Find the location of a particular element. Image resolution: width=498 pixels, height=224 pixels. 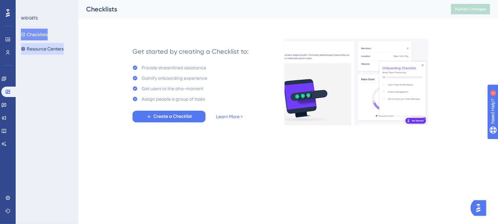

div: Assign people a group of tasks is located at coordinates (173, 99).